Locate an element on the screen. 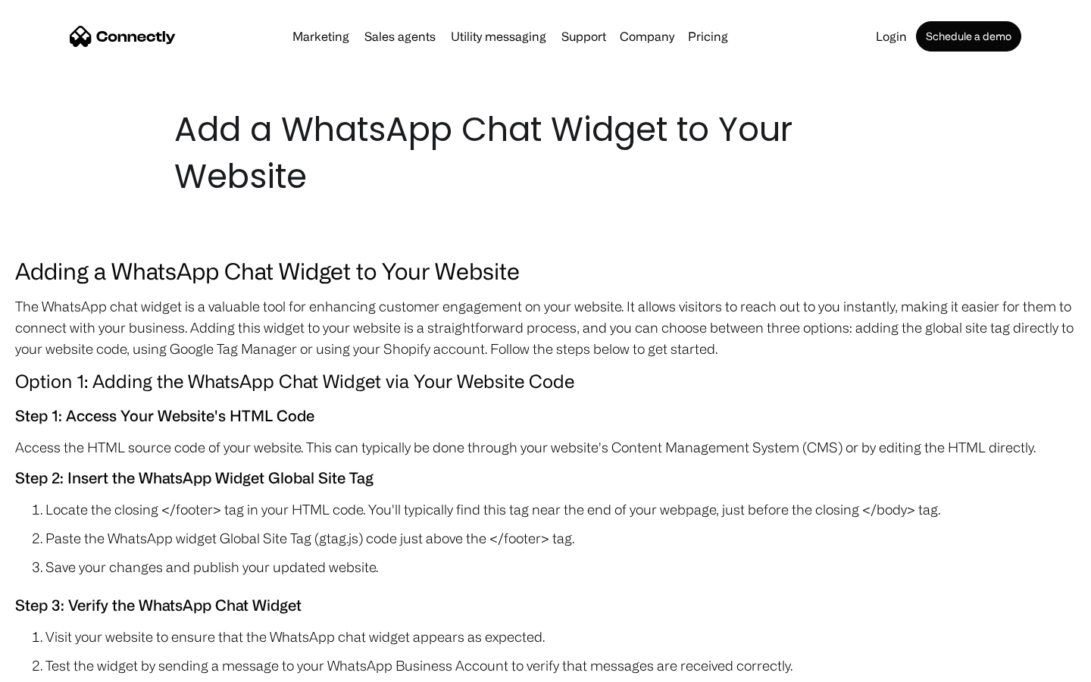 This screenshot has height=682, width=1091. li: Locate the closing </footer> tag in your HTML code. You'll typically find this tag near the end o... is located at coordinates (561, 509).